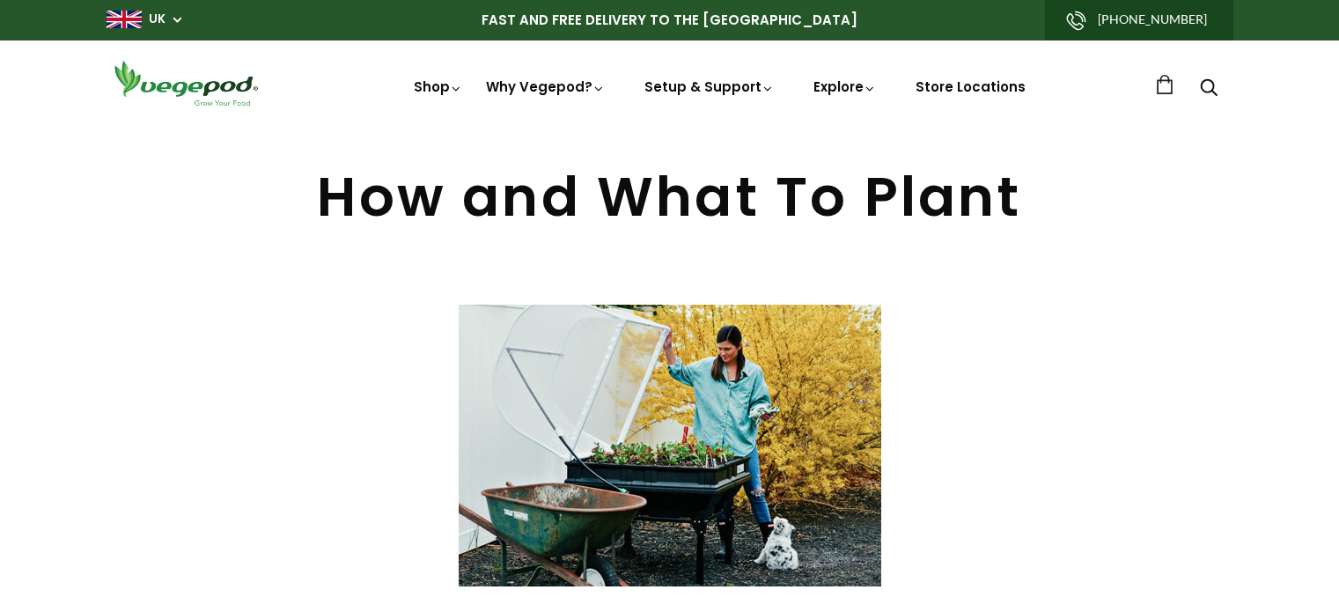 This screenshot has width=1339, height=612. I want to click on a: Why Vegepod?, so click(546, 86).